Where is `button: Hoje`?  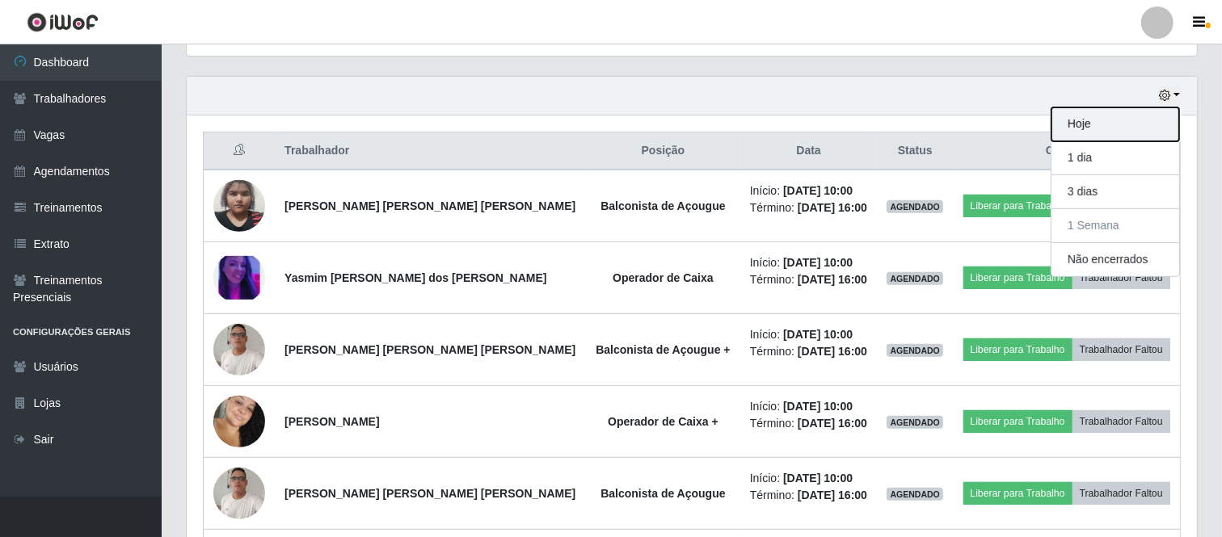 button: Hoje is located at coordinates (1115, 124).